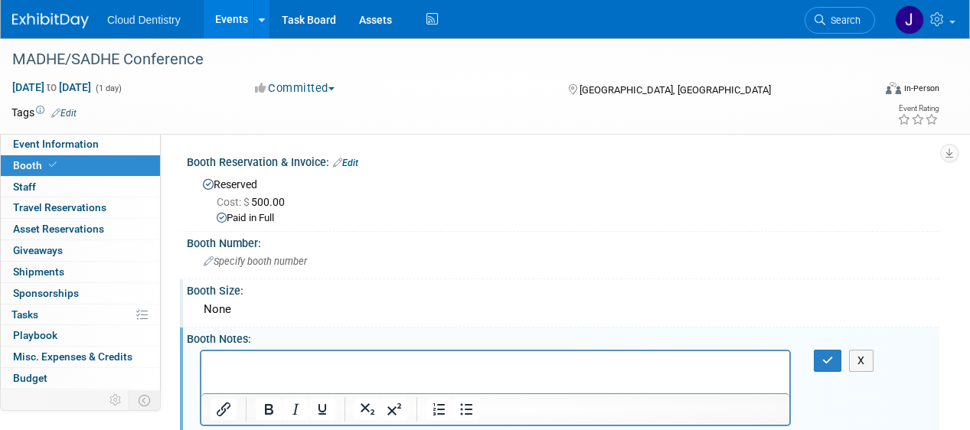 This screenshot has height=430, width=970. Describe the element at coordinates (36, 165) in the screenshot. I see `span: Booth` at that location.